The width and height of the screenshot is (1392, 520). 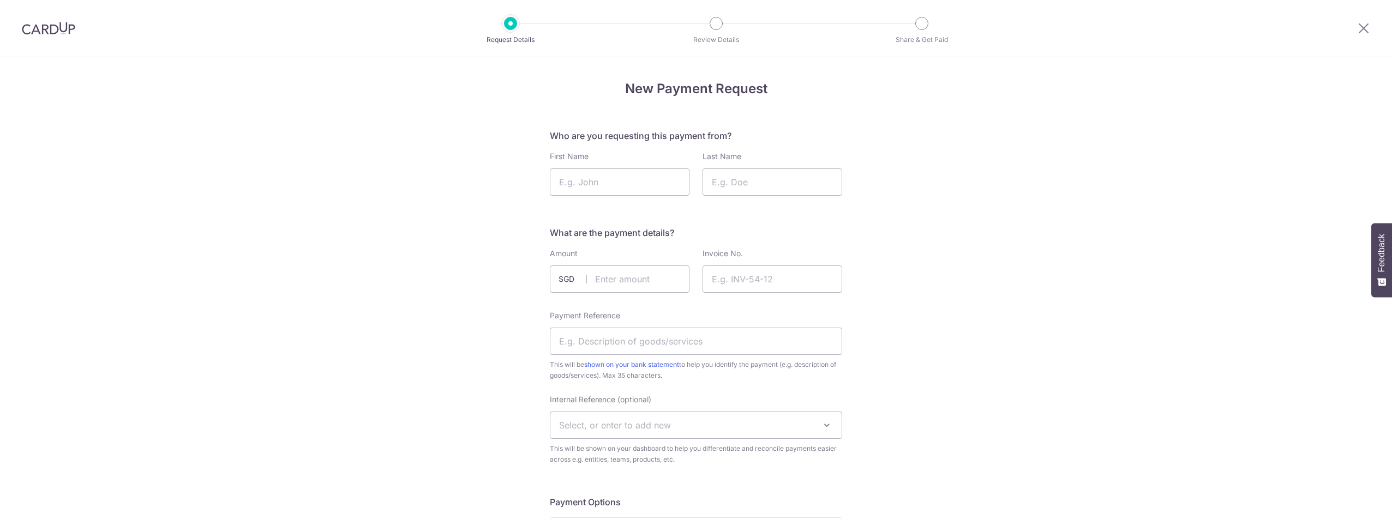 I want to click on span: This will be to help you identify the payment (e.g. description of goods/services). Max 35 charac..., so click(x=696, y=370).